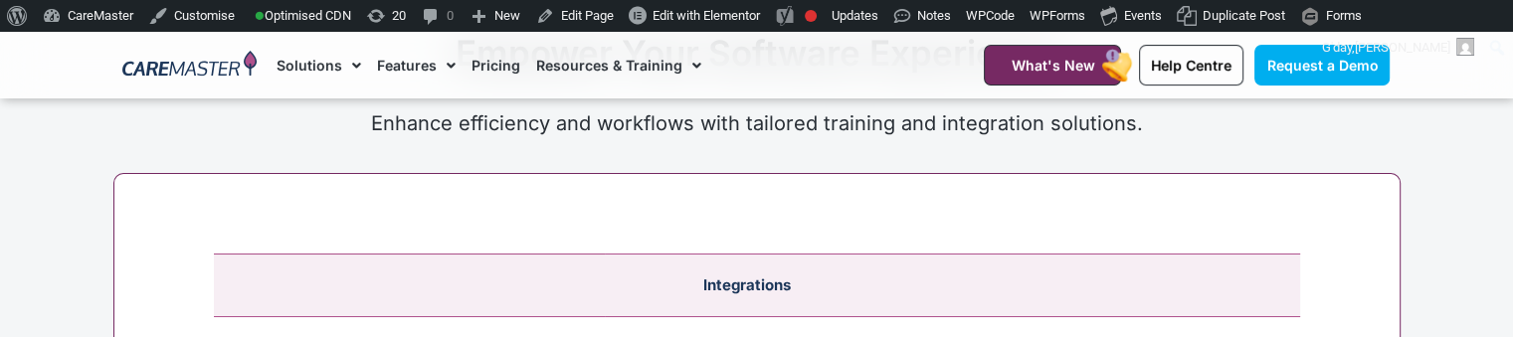 The width and height of the screenshot is (1513, 337). Describe the element at coordinates (706, 15) in the screenshot. I see `span: Edit with Elementor` at that location.